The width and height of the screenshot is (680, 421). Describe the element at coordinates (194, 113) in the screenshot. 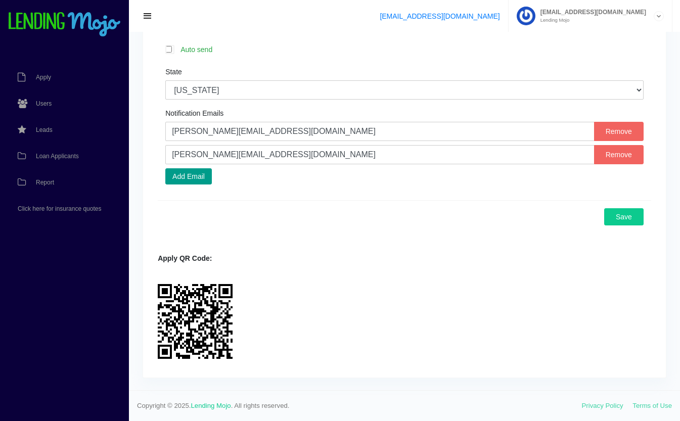

I see `label: Notification Emails` at that location.